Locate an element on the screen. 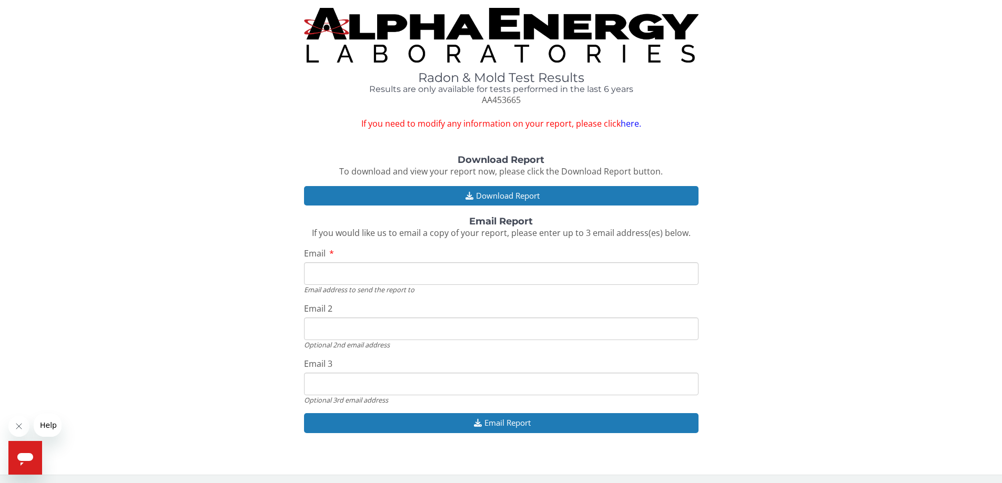  div: Email address to send the report to is located at coordinates (501, 290).